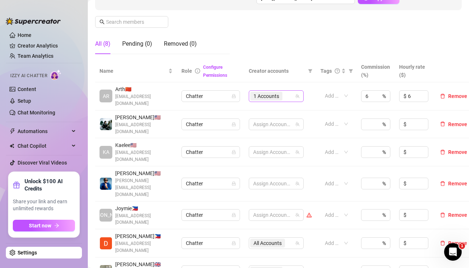 This screenshot has height=268, width=469. What do you see at coordinates (33, 21) in the screenshot?
I see `img: logo-BBDzfeDw.svg` at bounding box center [33, 21].